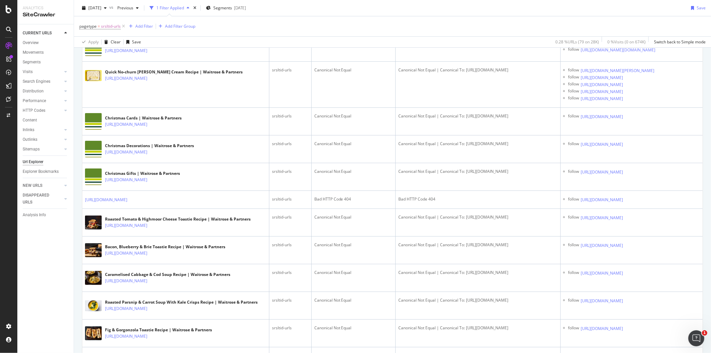 The image size is (711, 353). Describe the element at coordinates (169, 8) in the screenshot. I see `button: 1 Filter Applied` at that location.